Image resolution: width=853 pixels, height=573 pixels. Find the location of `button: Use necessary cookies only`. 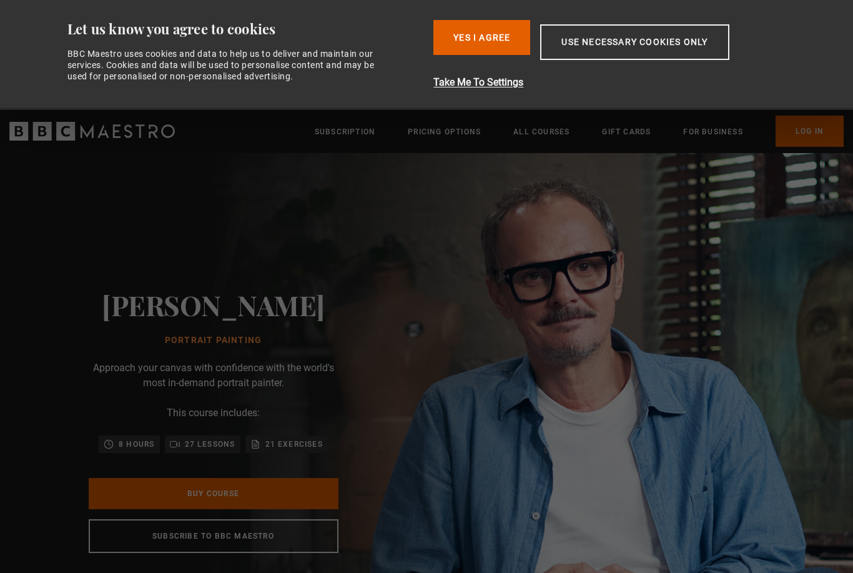

button: Use necessary cookies only is located at coordinates (635, 42).